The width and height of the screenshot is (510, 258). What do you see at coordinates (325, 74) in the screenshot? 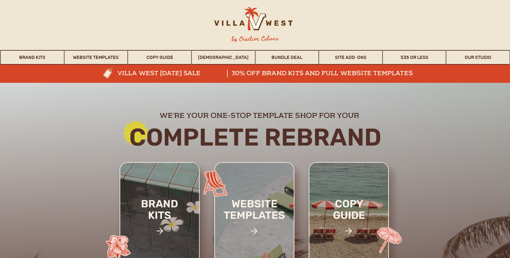
I see `a: 30% off brand kits and full website templates` at bounding box center [325, 74].